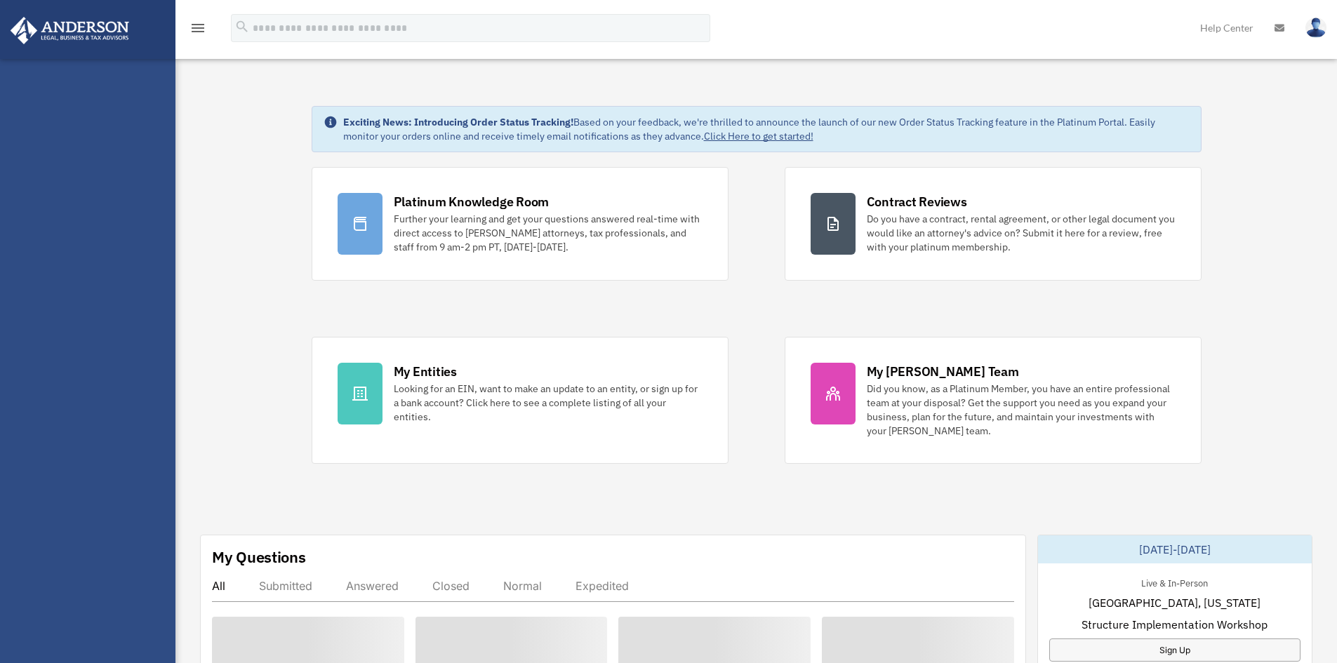 The width and height of the screenshot is (1337, 663). Describe the element at coordinates (372, 586) in the screenshot. I see `div: Answered` at that location.